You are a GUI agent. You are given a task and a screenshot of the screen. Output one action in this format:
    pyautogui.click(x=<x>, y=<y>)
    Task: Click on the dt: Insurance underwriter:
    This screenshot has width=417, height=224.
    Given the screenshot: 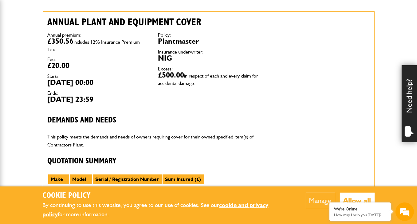 What is the action you would take?
    pyautogui.click(x=208, y=52)
    